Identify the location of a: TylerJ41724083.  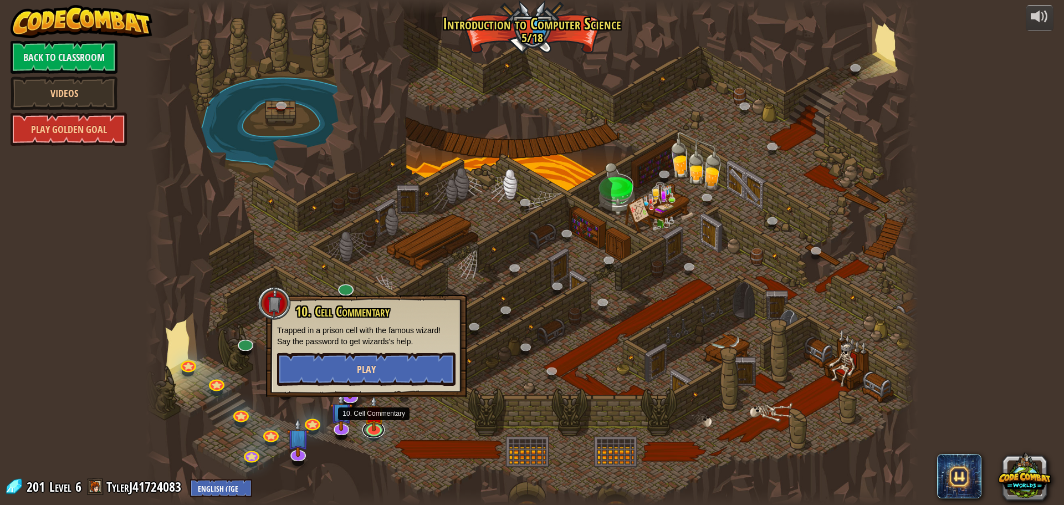
(145, 486).